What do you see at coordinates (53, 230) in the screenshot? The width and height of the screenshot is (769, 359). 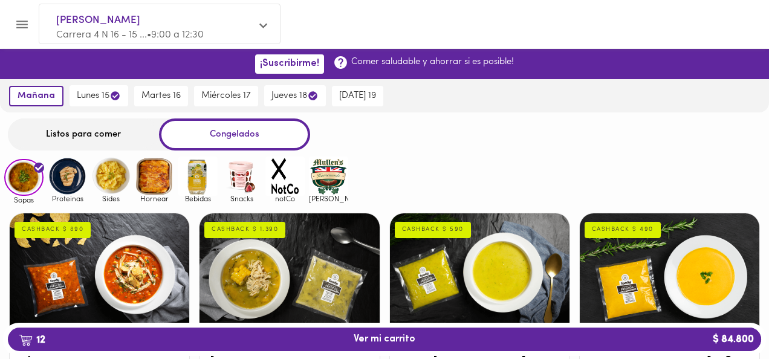 I see `div: CASHBACK $ 890` at bounding box center [53, 230].